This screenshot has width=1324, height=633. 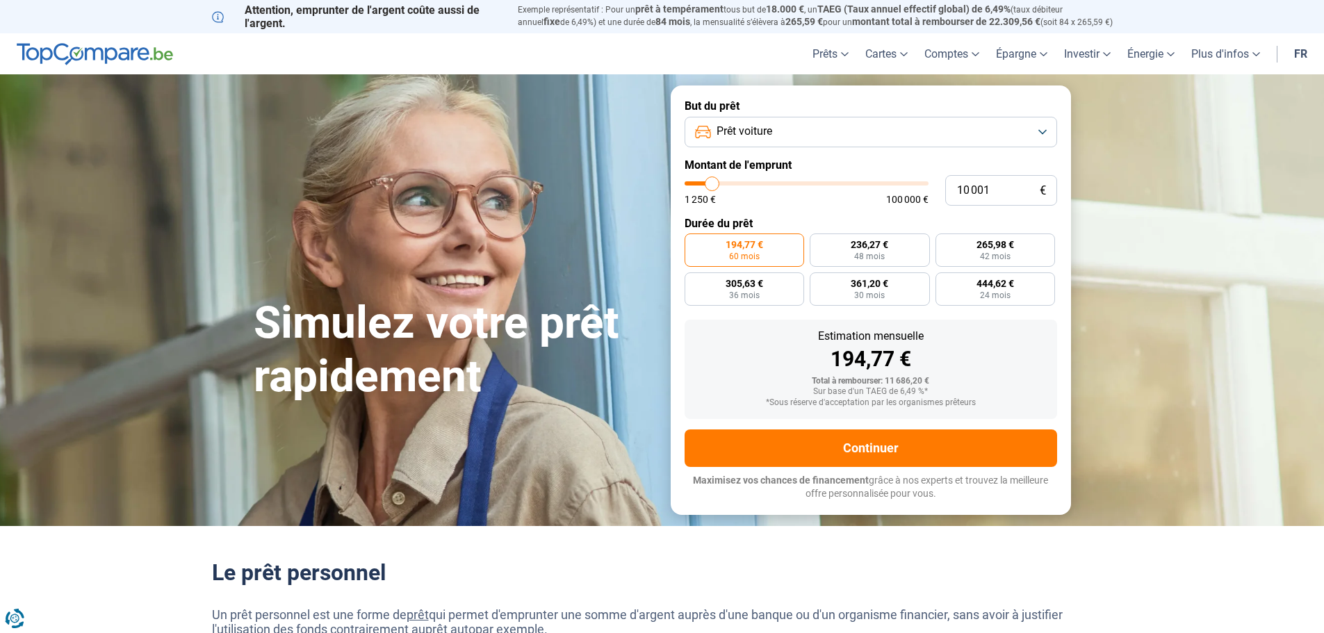 I want to click on label: Durée du prêt, so click(x=871, y=223).